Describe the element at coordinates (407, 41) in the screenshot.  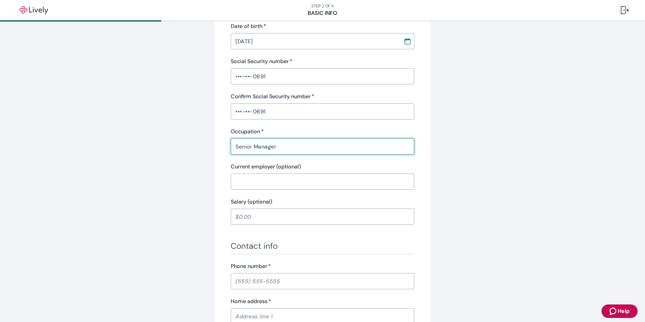
I see `svg: Calendar` at that location.